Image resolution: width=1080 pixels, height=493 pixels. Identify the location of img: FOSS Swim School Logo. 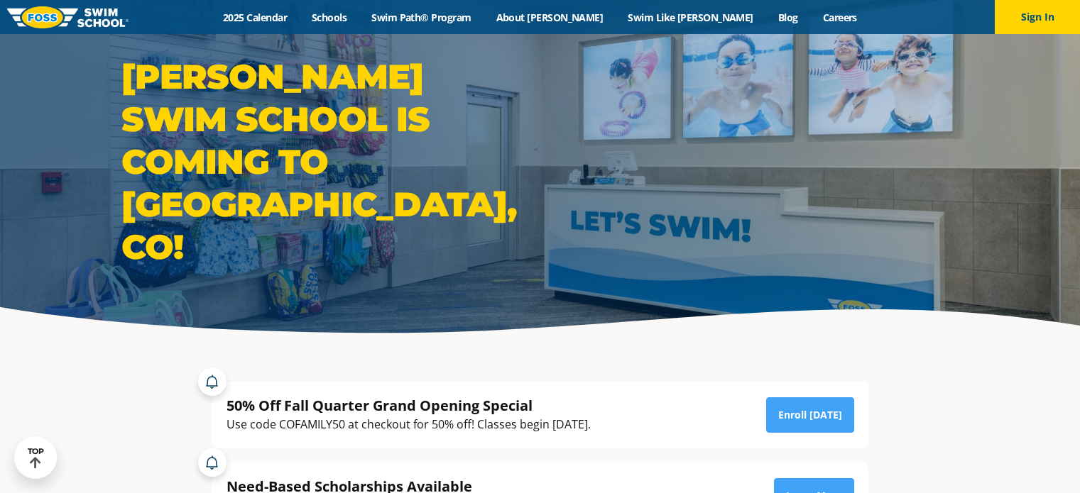
(67, 17).